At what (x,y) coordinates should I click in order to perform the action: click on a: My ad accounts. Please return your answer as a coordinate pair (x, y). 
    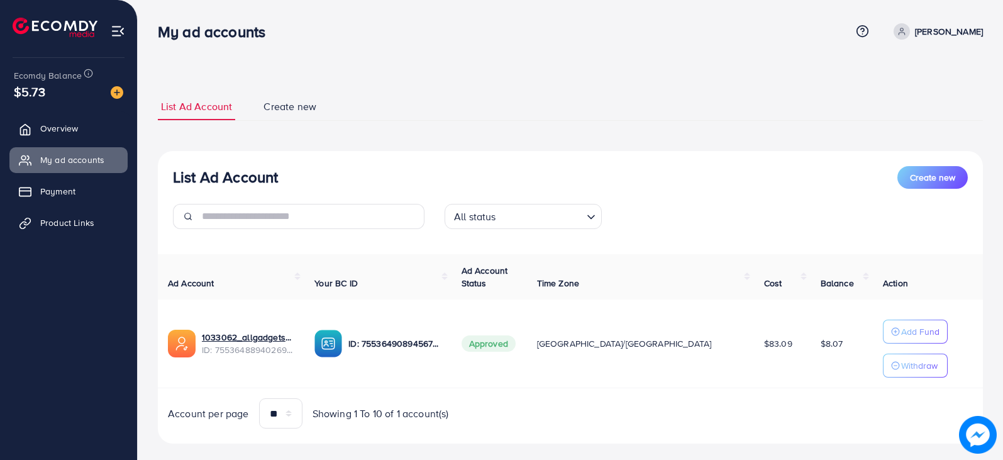
    Looking at the image, I should click on (69, 160).